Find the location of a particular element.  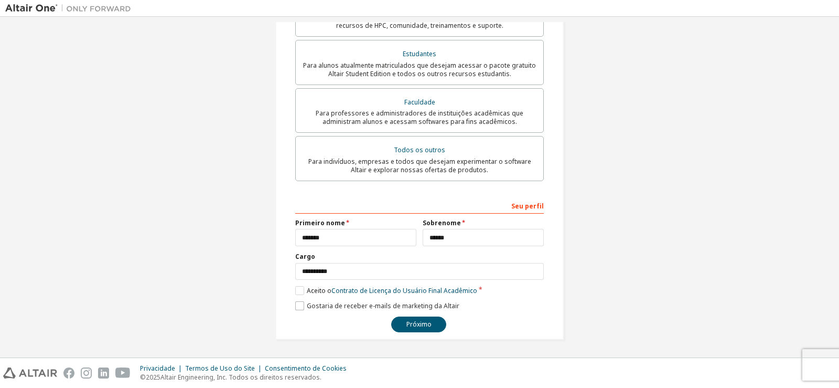

font: 2025 is located at coordinates (153, 376).